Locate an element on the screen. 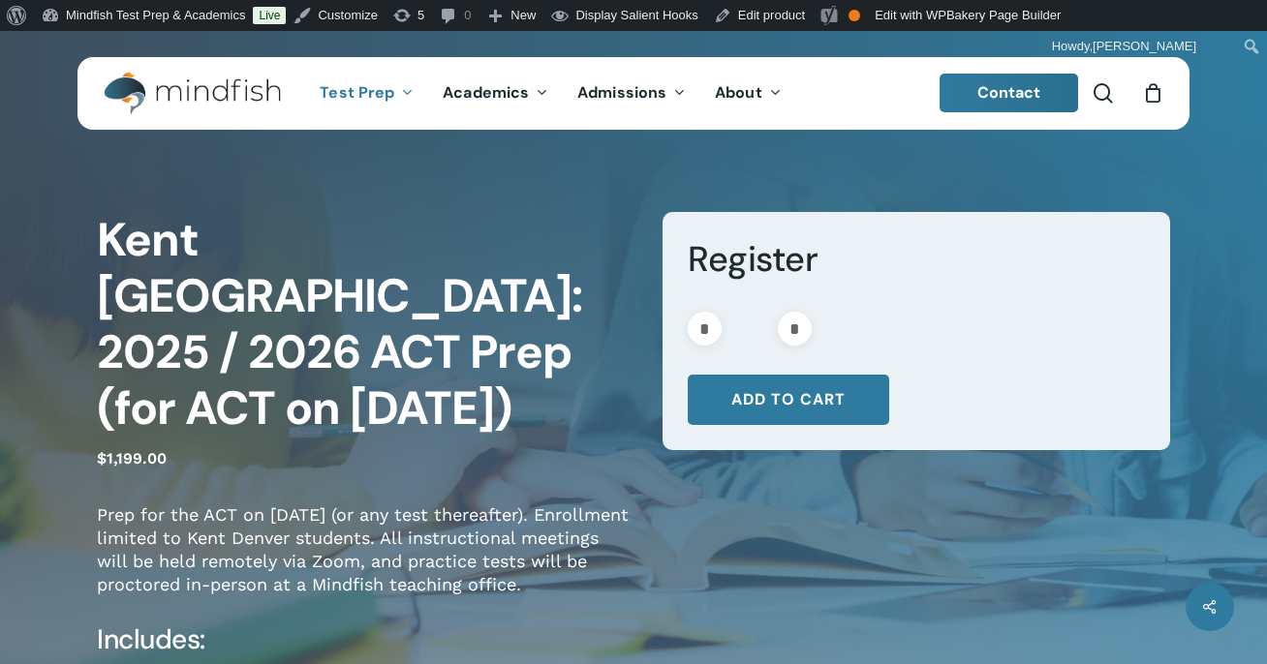  span: Admissions is located at coordinates (622, 92).